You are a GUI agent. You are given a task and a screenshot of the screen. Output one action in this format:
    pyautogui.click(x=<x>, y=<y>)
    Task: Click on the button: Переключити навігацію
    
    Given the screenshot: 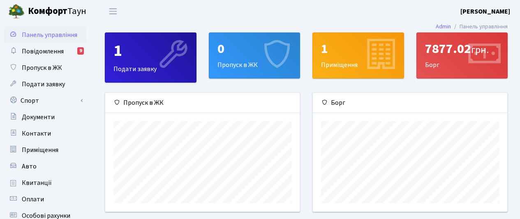 What is the action you would take?
    pyautogui.click(x=113, y=11)
    